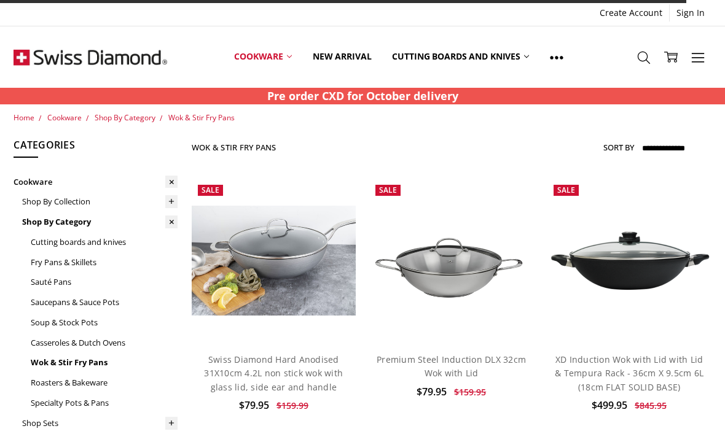 The image size is (725, 434). What do you see at coordinates (234, 147) in the screenshot?
I see `h1: Wok & Stir Fry Pans` at bounding box center [234, 147].